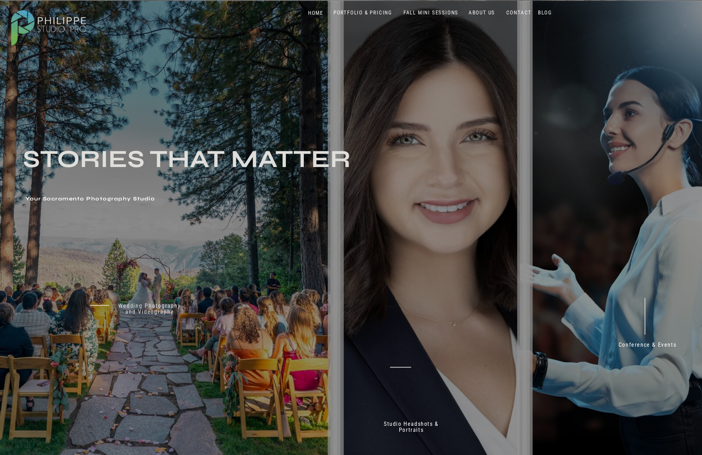  What do you see at coordinates (545, 13) in the screenshot?
I see `nav: BLOG` at bounding box center [545, 13].